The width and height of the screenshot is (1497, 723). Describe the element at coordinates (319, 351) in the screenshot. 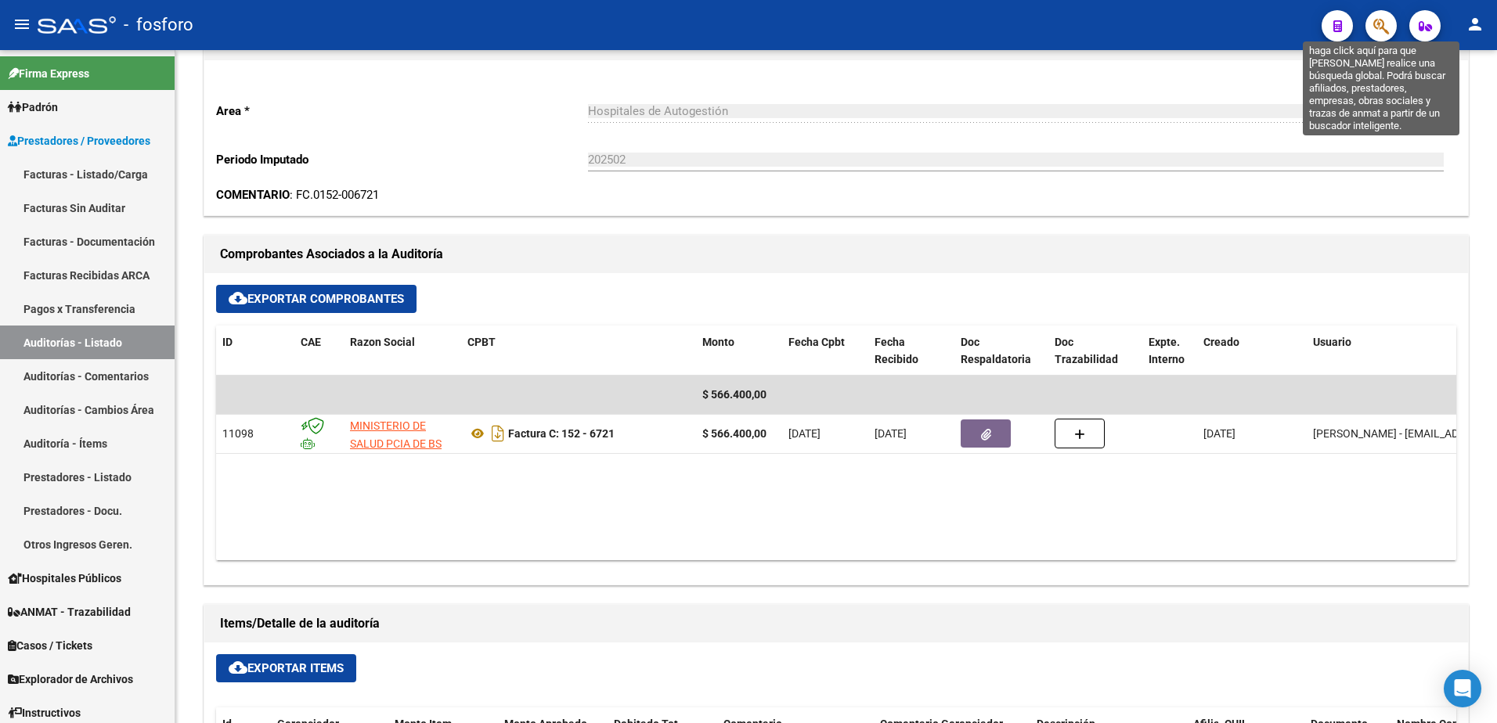

I see `datatable-header-cell: CAE` at that location.